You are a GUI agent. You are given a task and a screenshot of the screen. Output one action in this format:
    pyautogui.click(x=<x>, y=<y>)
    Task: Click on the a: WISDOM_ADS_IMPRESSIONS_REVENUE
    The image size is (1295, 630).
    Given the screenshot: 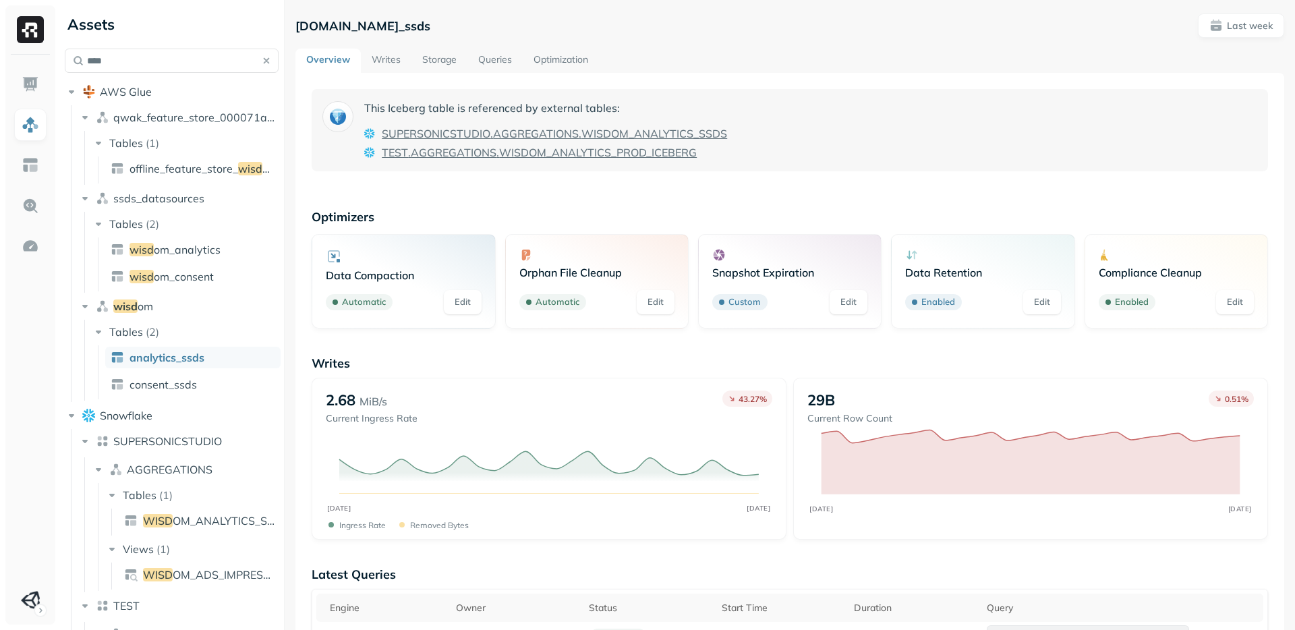 What is the action you would take?
    pyautogui.click(x=200, y=575)
    